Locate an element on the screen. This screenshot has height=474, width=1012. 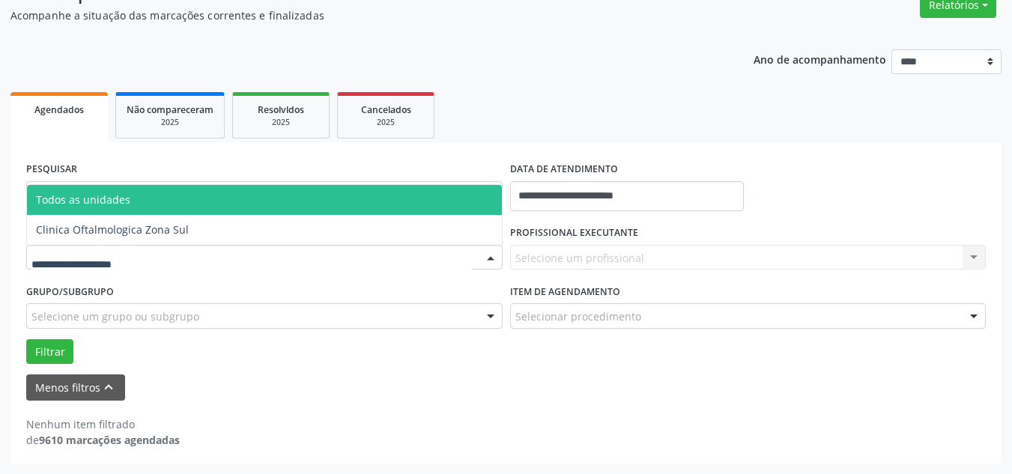
span: Selecione um grupo ou subgrupo is located at coordinates (115, 316).